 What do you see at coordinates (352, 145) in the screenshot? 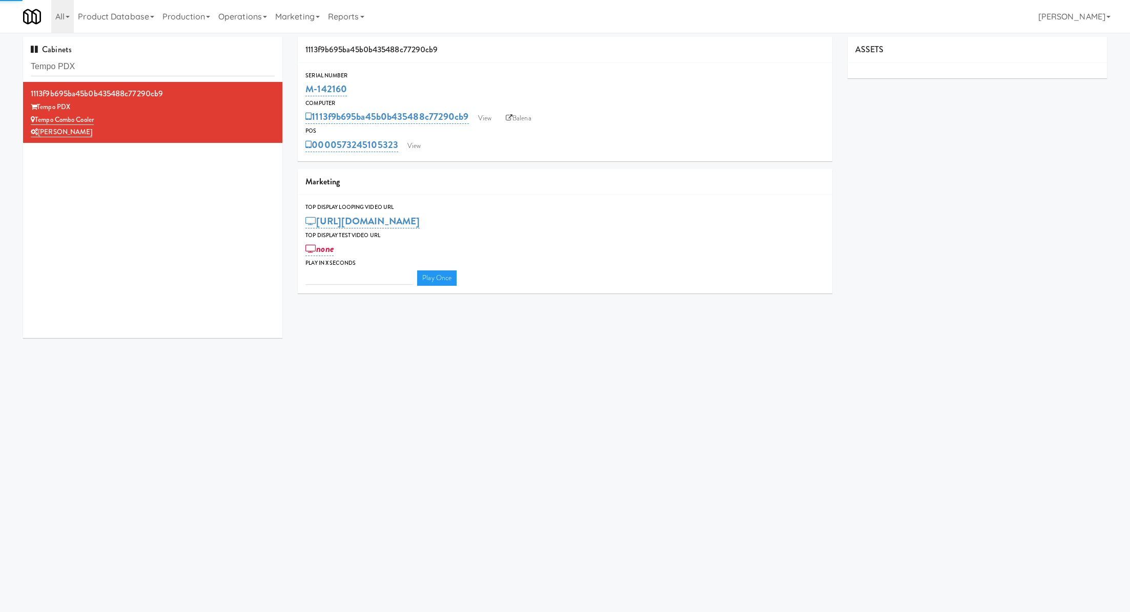
I see `a: 0000573245105323` at bounding box center [352, 145].